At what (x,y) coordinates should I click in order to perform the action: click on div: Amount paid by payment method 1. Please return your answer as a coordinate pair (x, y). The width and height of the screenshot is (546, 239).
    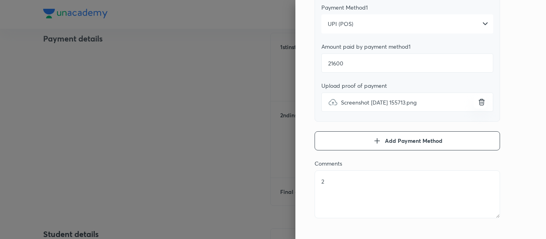
    Looking at the image, I should click on (407, 47).